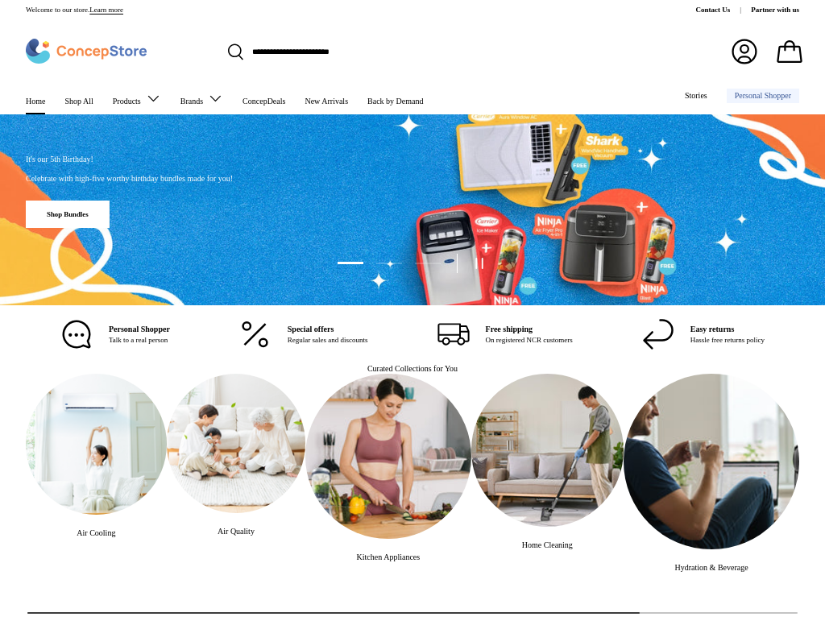 The height and width of the screenshot is (621, 825). I want to click on a: ConcepStore, so click(86, 51).